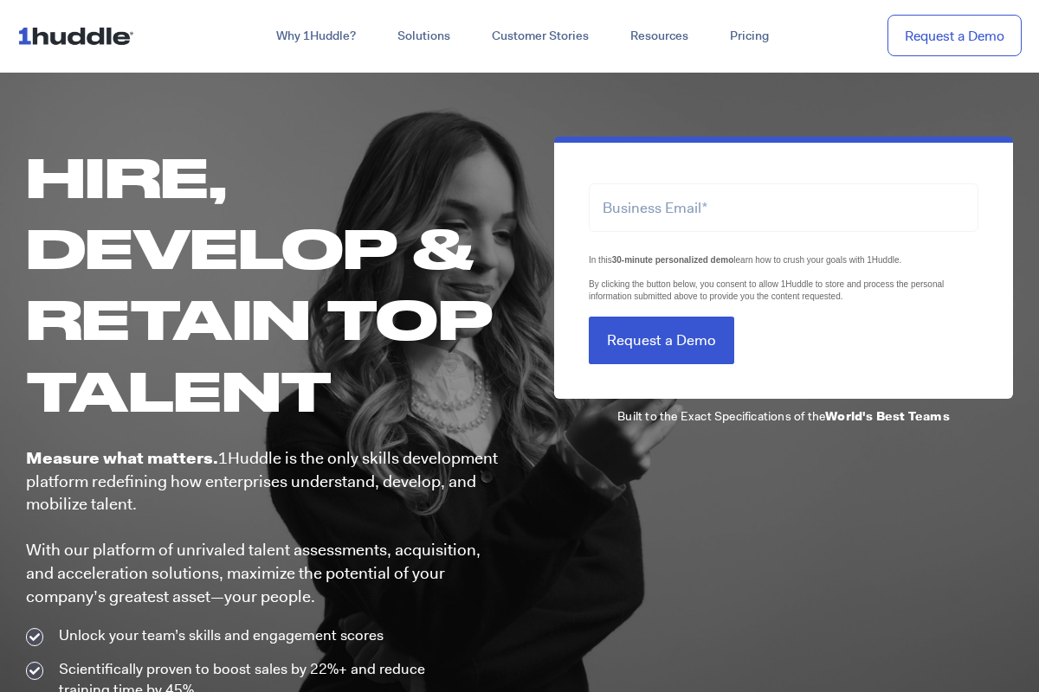 Image resolution: width=1039 pixels, height=692 pixels. Describe the element at coordinates (423, 36) in the screenshot. I see `a: Solutions` at that location.